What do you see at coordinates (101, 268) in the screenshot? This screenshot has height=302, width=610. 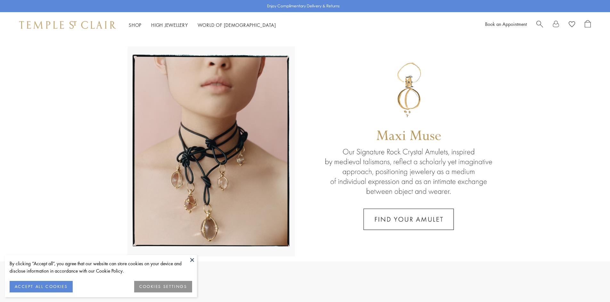 I see `div: By clicking “Accept all”, you agree that our website can store cookies on your device and disclos...` at bounding box center [101, 268].